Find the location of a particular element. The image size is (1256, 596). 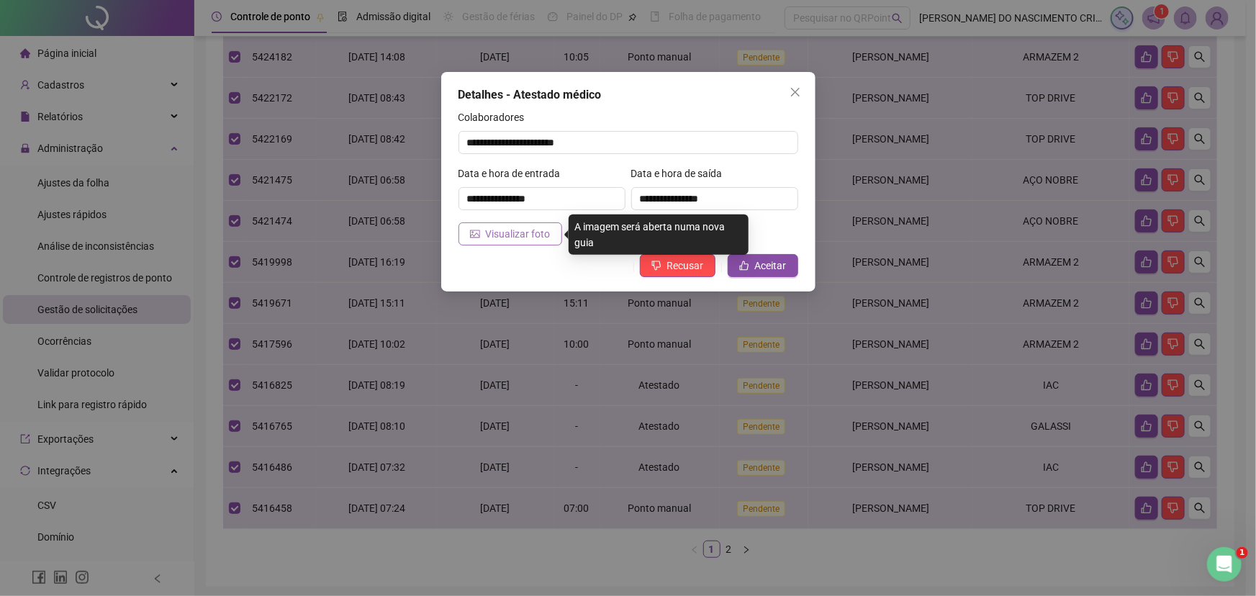

div: Detalhes - Atestado médico is located at coordinates (628, 95).